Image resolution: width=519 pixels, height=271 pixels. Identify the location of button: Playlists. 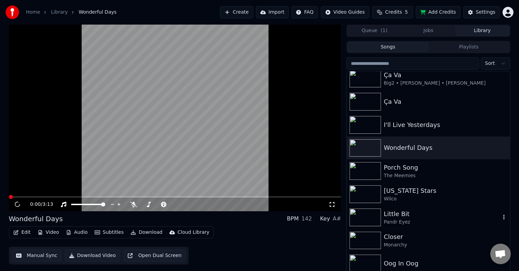
(469, 47).